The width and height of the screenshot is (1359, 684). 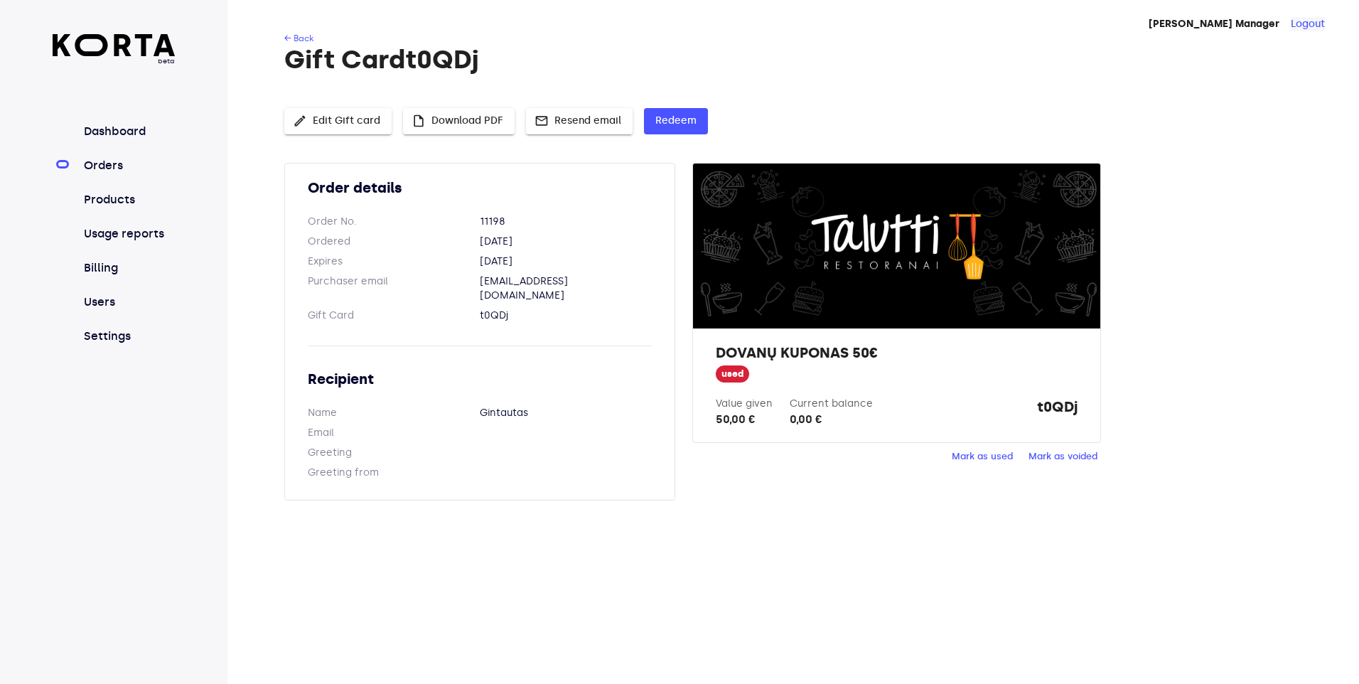 What do you see at coordinates (831, 419) in the screenshot?
I see `div: 0,00 €` at bounding box center [831, 419].